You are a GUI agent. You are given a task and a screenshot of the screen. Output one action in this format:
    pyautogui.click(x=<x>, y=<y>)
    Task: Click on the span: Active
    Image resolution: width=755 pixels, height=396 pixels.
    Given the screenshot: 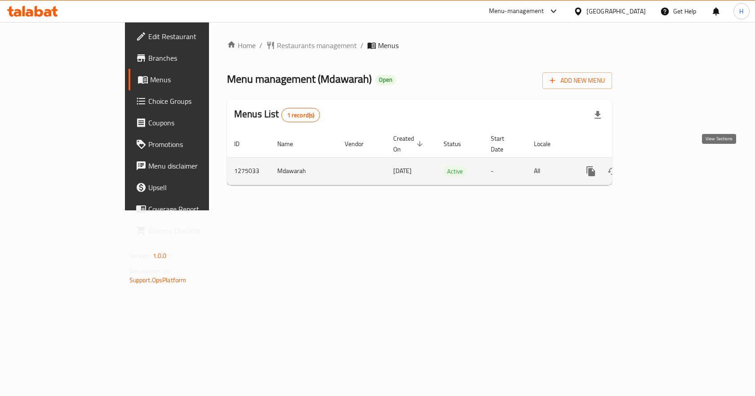 What is the action you would take?
    pyautogui.click(x=455, y=171)
    